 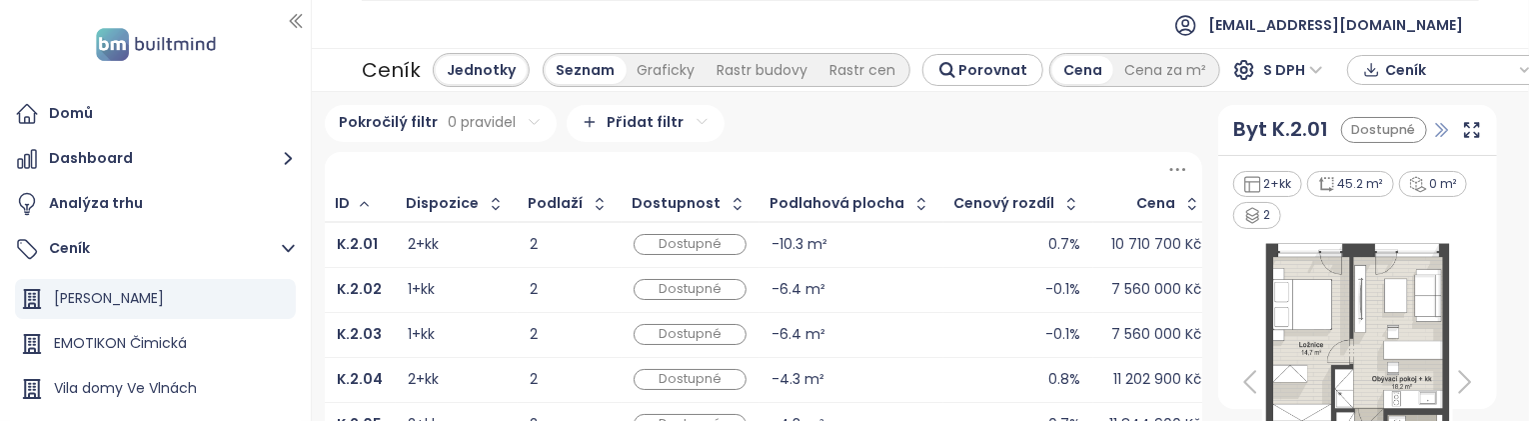 What do you see at coordinates (837, 203) in the screenshot?
I see `div: Podlahová plocha` at bounding box center [837, 203].